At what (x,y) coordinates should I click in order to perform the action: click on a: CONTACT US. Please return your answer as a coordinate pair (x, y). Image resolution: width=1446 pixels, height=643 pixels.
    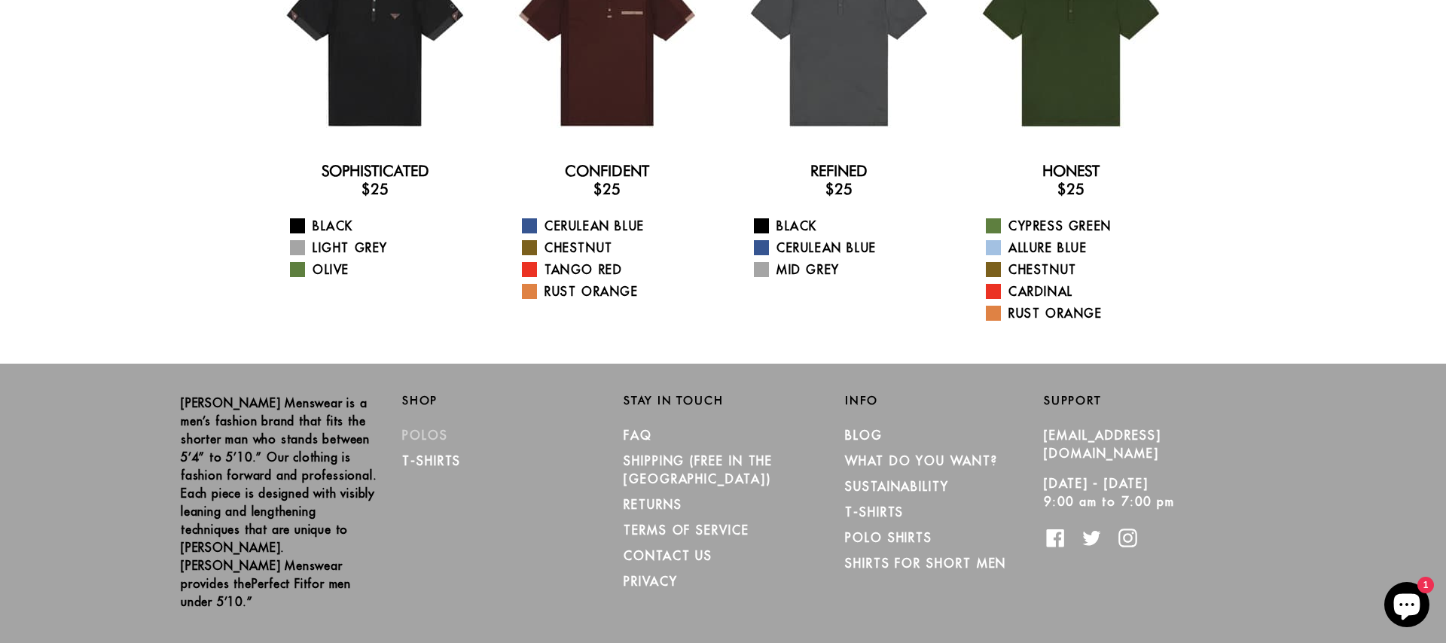
    Looking at the image, I should click on (668, 556).